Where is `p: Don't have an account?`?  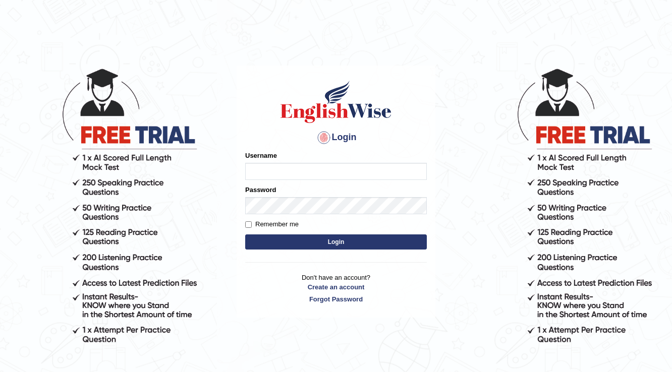
p: Don't have an account? is located at coordinates (336, 289).